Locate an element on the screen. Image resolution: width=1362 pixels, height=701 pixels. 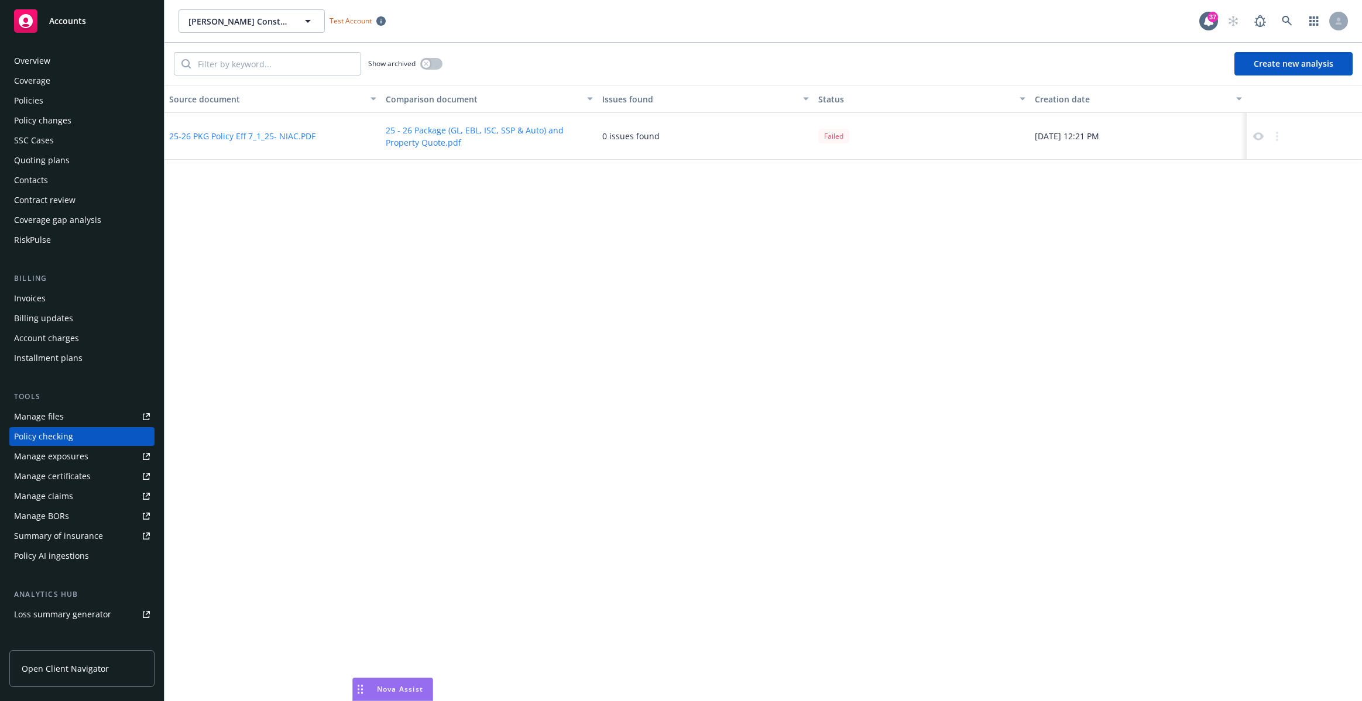
a: Manage exposures is located at coordinates (82, 457).